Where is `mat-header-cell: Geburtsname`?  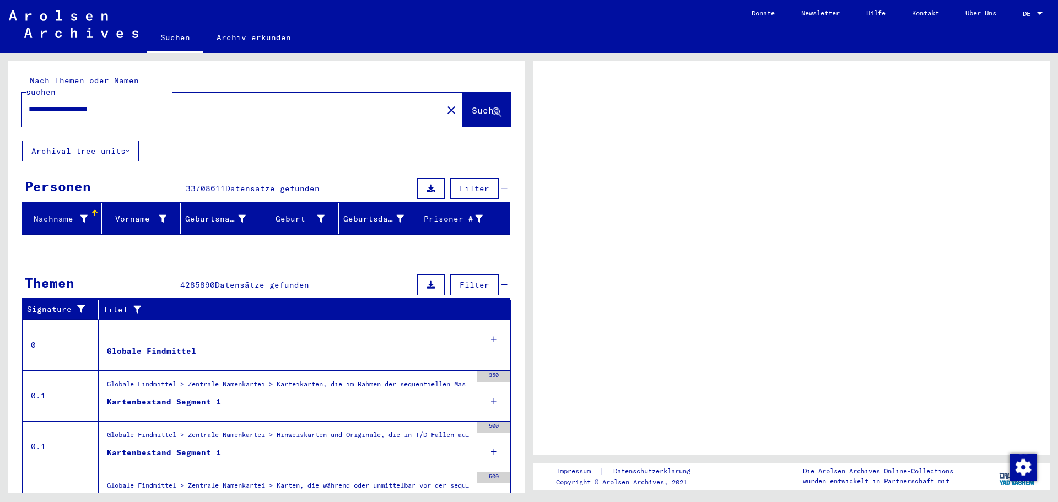
mat-header-cell: Geburtsname is located at coordinates (221, 219).